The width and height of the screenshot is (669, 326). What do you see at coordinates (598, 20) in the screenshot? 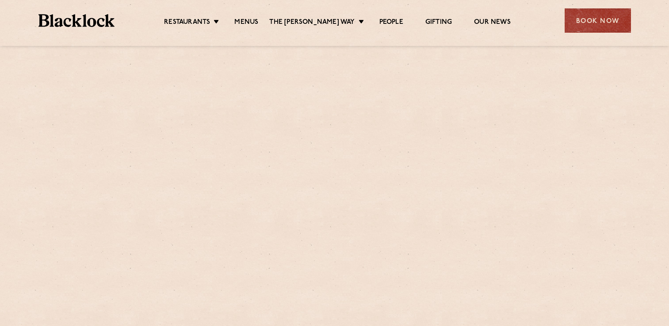
I see `div: Book Now` at bounding box center [598, 20].